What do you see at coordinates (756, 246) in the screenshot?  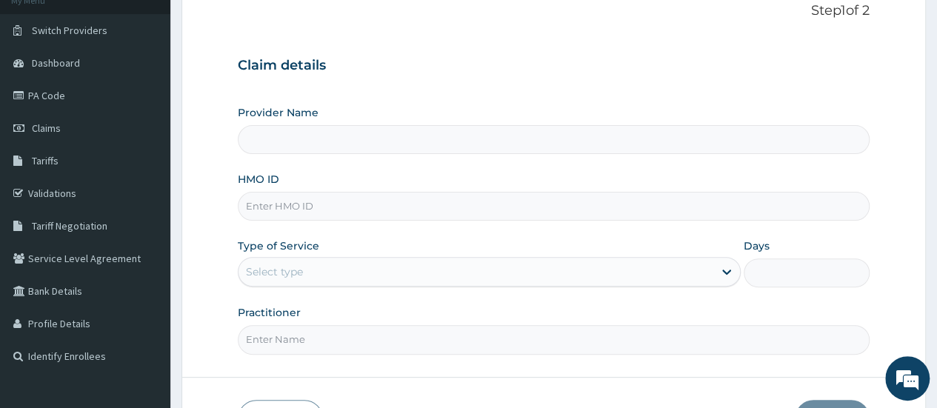 I see `label: Days` at bounding box center [756, 246].